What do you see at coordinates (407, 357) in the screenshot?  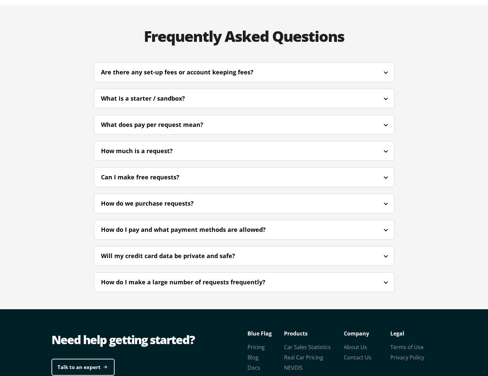 I see `a: Privacy Policy` at bounding box center [407, 357].